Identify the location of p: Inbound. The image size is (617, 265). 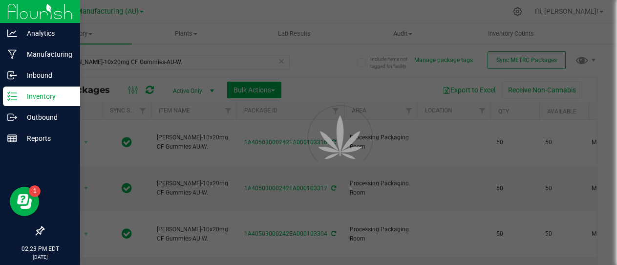
(46, 75).